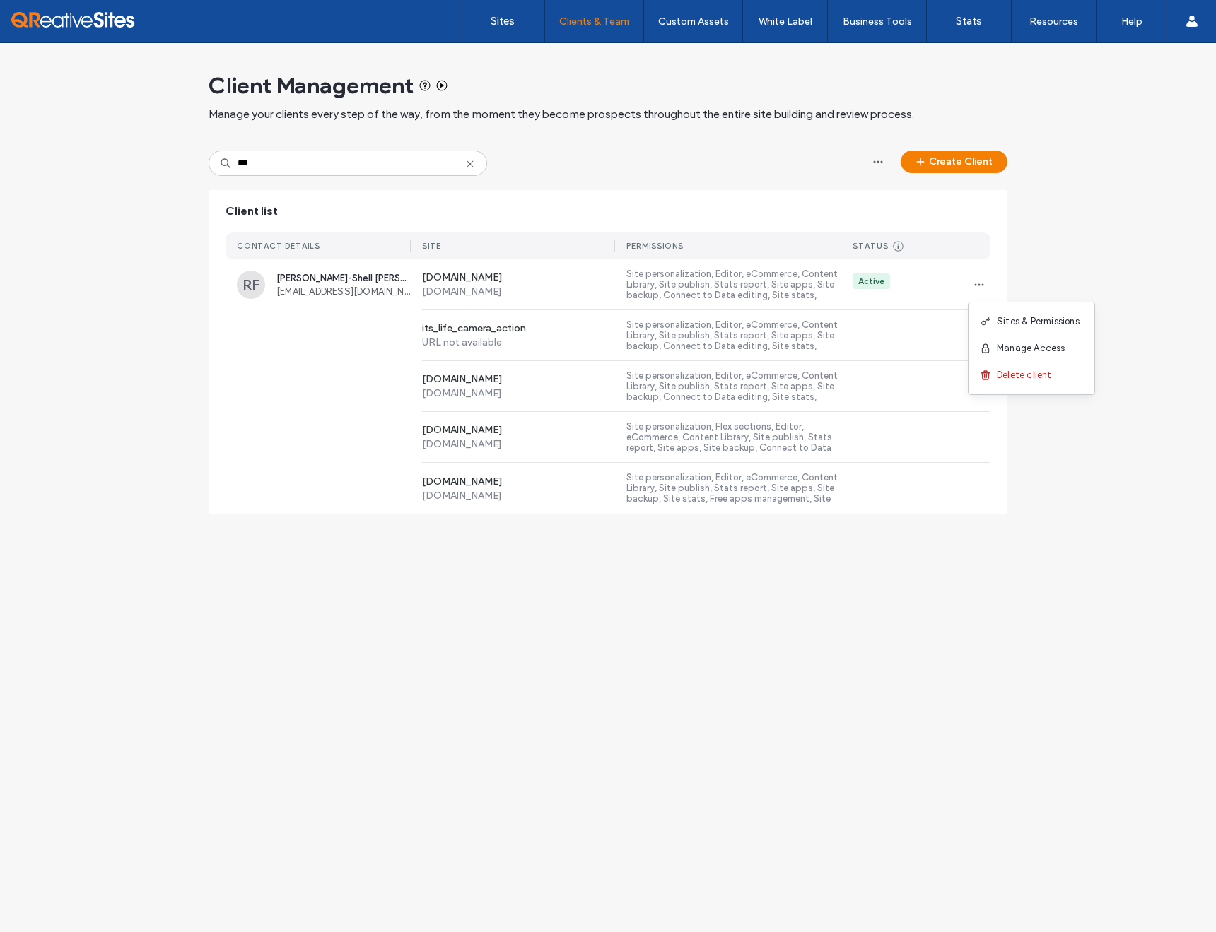 This screenshot has width=1216, height=932. Describe the element at coordinates (431, 246) in the screenshot. I see `div: SITE` at that location.